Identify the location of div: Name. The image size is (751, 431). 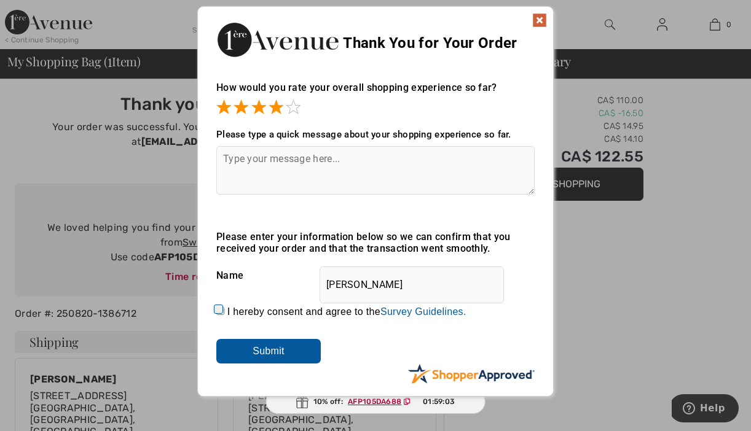
(375, 276).